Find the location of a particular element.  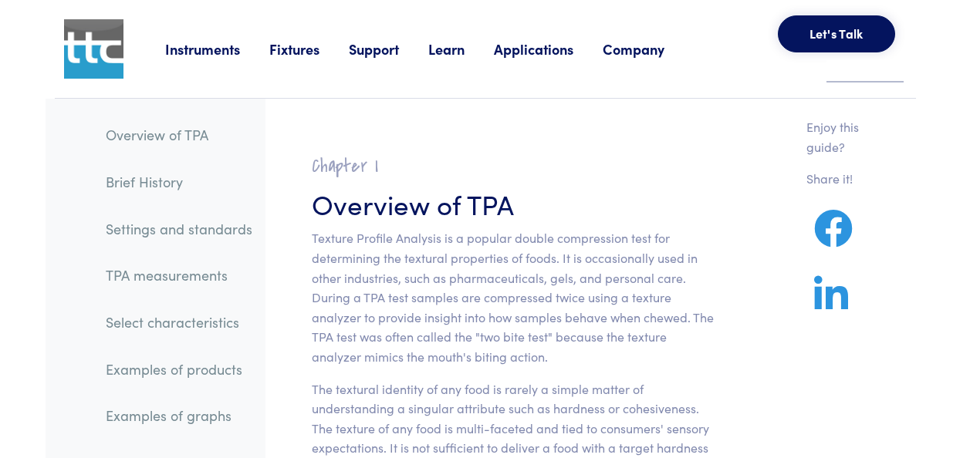

a: Support is located at coordinates (388, 49).